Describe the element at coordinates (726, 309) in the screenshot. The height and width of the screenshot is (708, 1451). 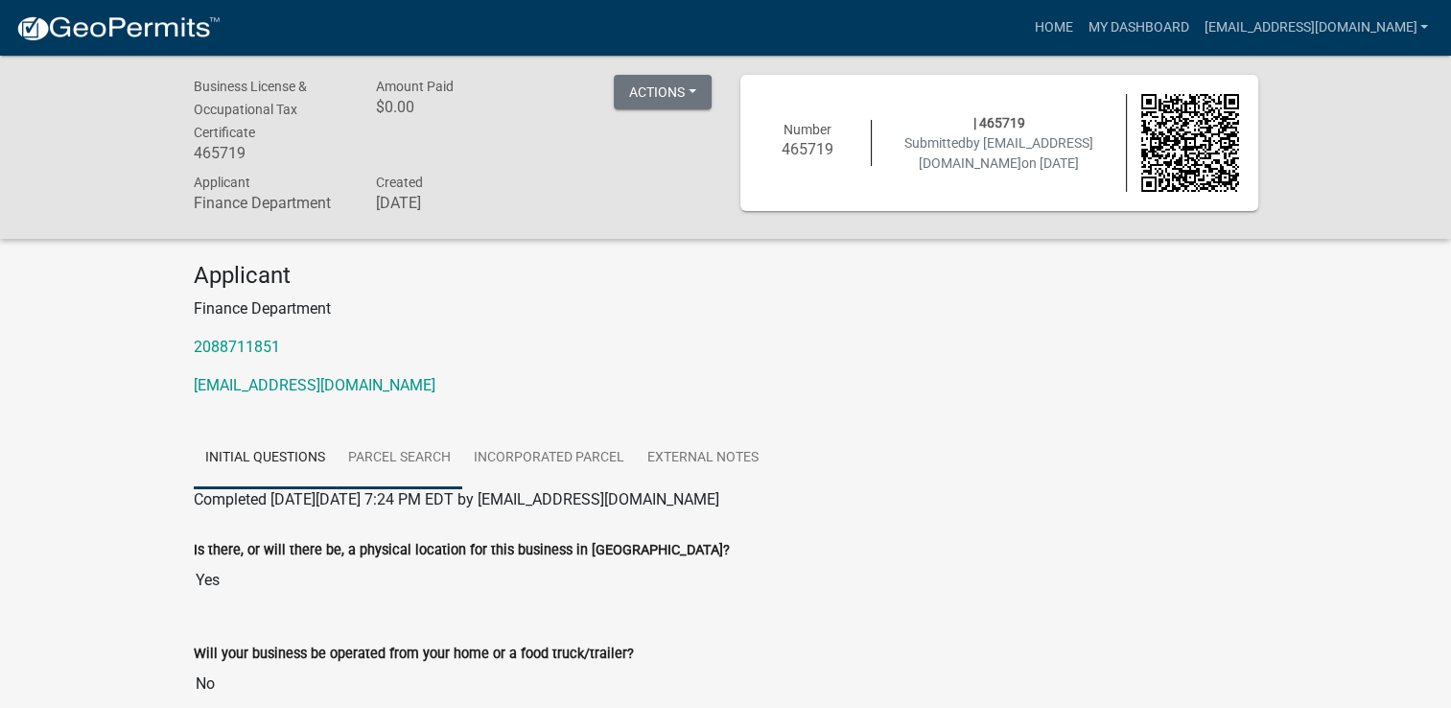
I see `p: Finance Department` at that location.